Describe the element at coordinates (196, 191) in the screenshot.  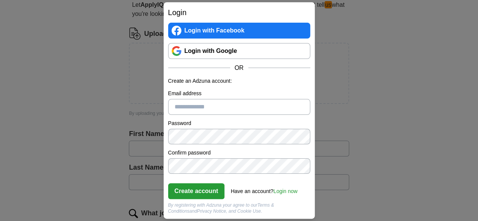
I see `button: Create account` at that location.